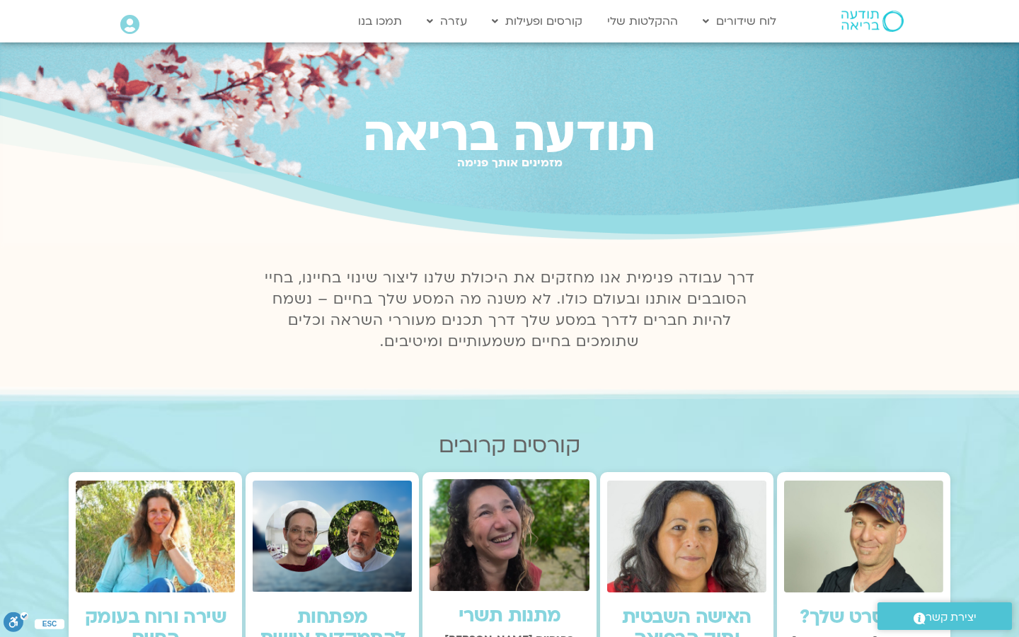 The image size is (1019, 637). I want to click on a: ההקלטות שלי, so click(642, 21).